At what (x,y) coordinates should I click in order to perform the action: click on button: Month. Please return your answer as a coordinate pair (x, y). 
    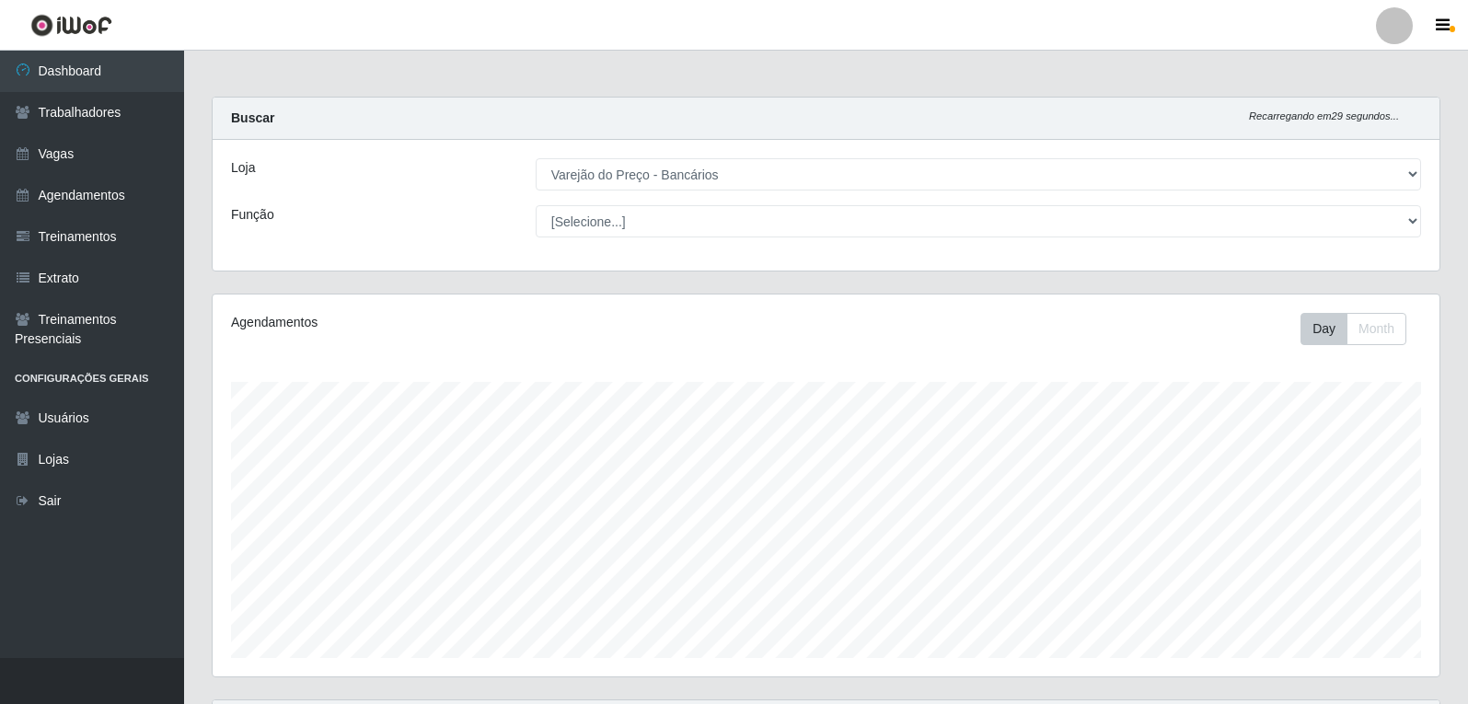
    Looking at the image, I should click on (1376, 329).